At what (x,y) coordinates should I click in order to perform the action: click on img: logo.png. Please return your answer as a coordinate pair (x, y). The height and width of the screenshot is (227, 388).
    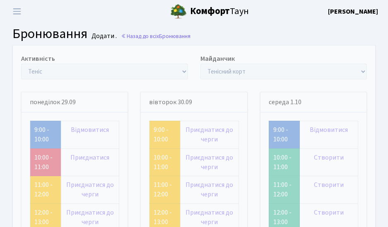
    Looking at the image, I should click on (178, 12).